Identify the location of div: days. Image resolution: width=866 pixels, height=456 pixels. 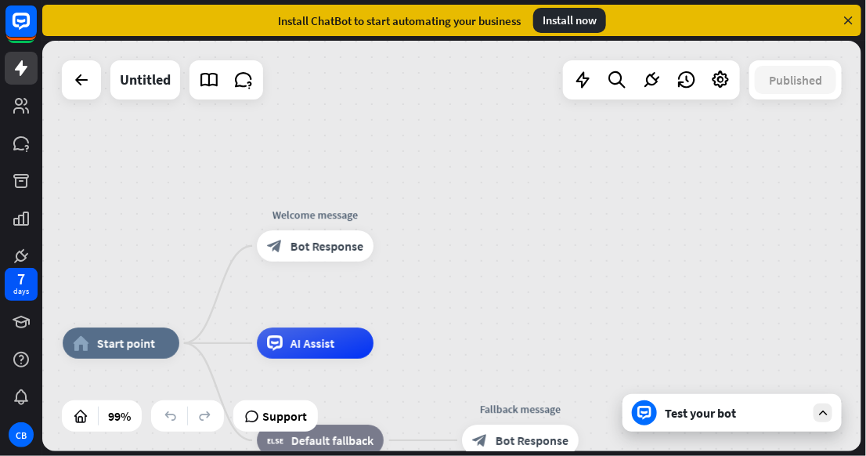
(21, 291).